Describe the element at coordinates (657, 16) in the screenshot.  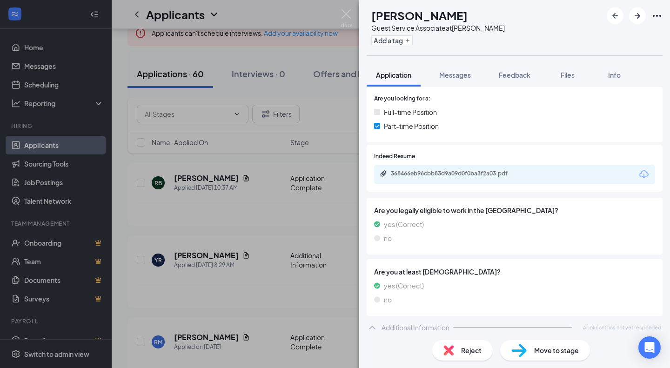
I see `svg: Ellipses` at that location.